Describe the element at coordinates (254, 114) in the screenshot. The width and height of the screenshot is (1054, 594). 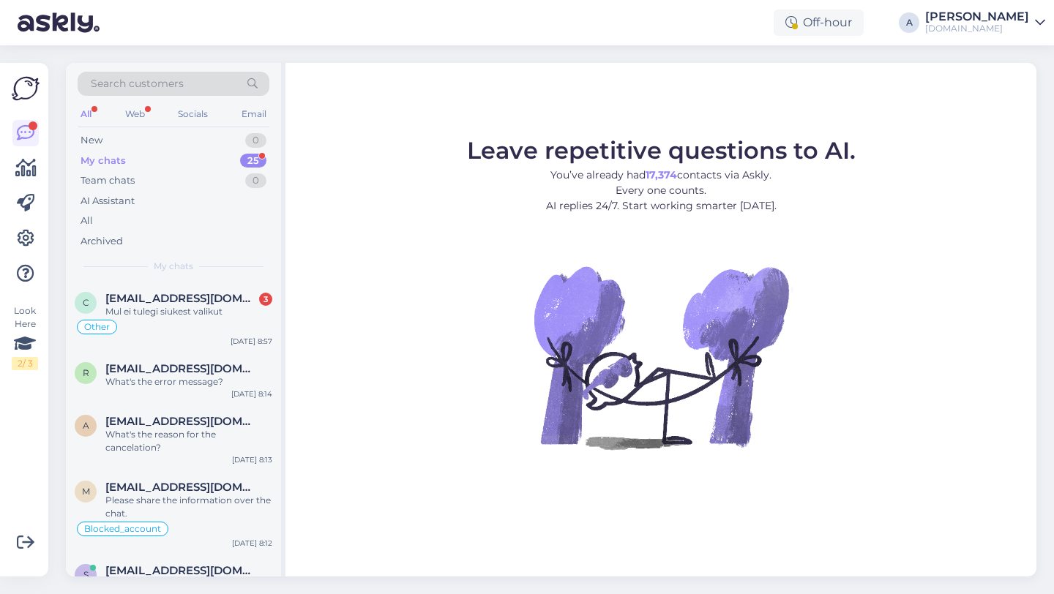
I see `div: Email` at that location.